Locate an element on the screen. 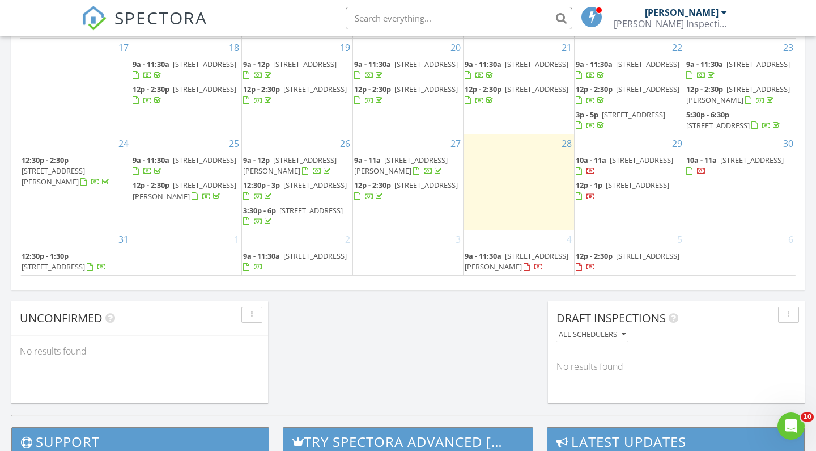 This screenshot has width=816, height=451. td: Go to August 22, 2025 is located at coordinates (629, 86).